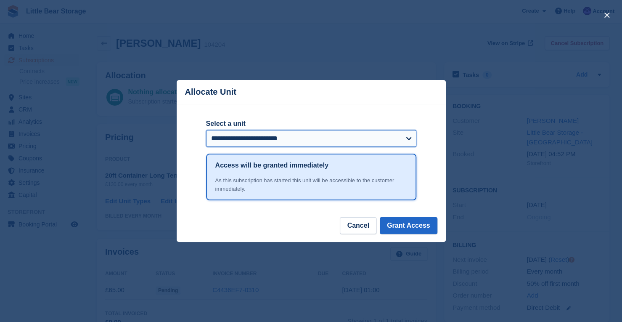  What do you see at coordinates (211, 92) in the screenshot?
I see `p: Allocate Unit` at bounding box center [211, 92].